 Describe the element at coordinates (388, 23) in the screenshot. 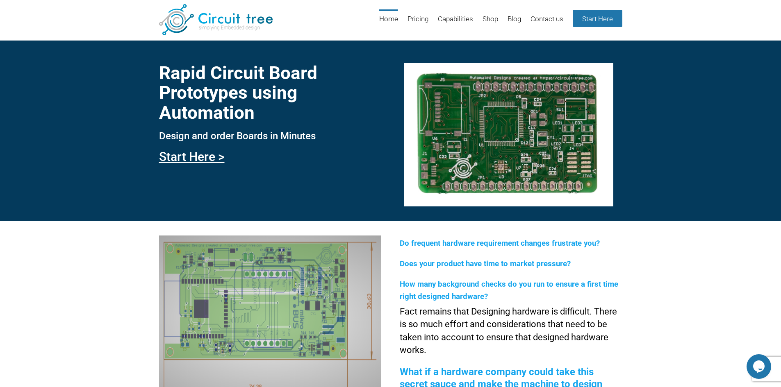

I see `a: Home` at that location.